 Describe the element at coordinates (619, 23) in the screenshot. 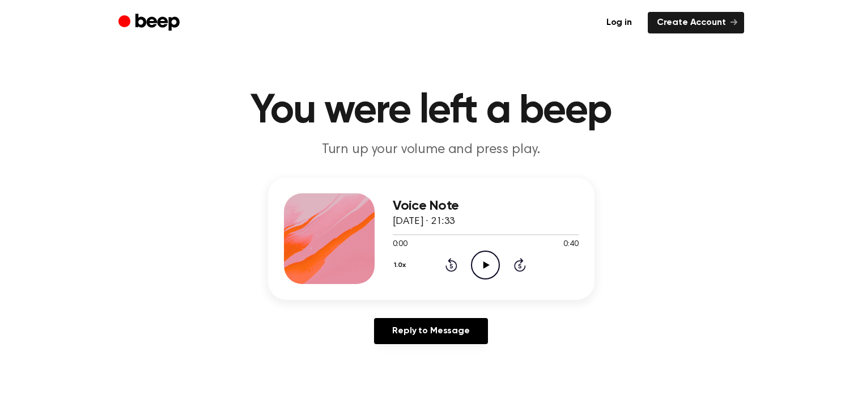

I see `a: Log in` at that location.